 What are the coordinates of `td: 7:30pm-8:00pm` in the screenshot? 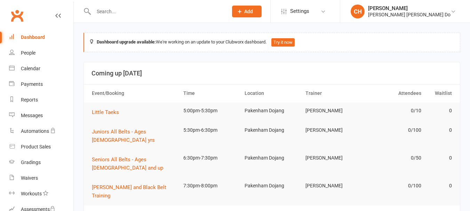 It's located at (211, 186).